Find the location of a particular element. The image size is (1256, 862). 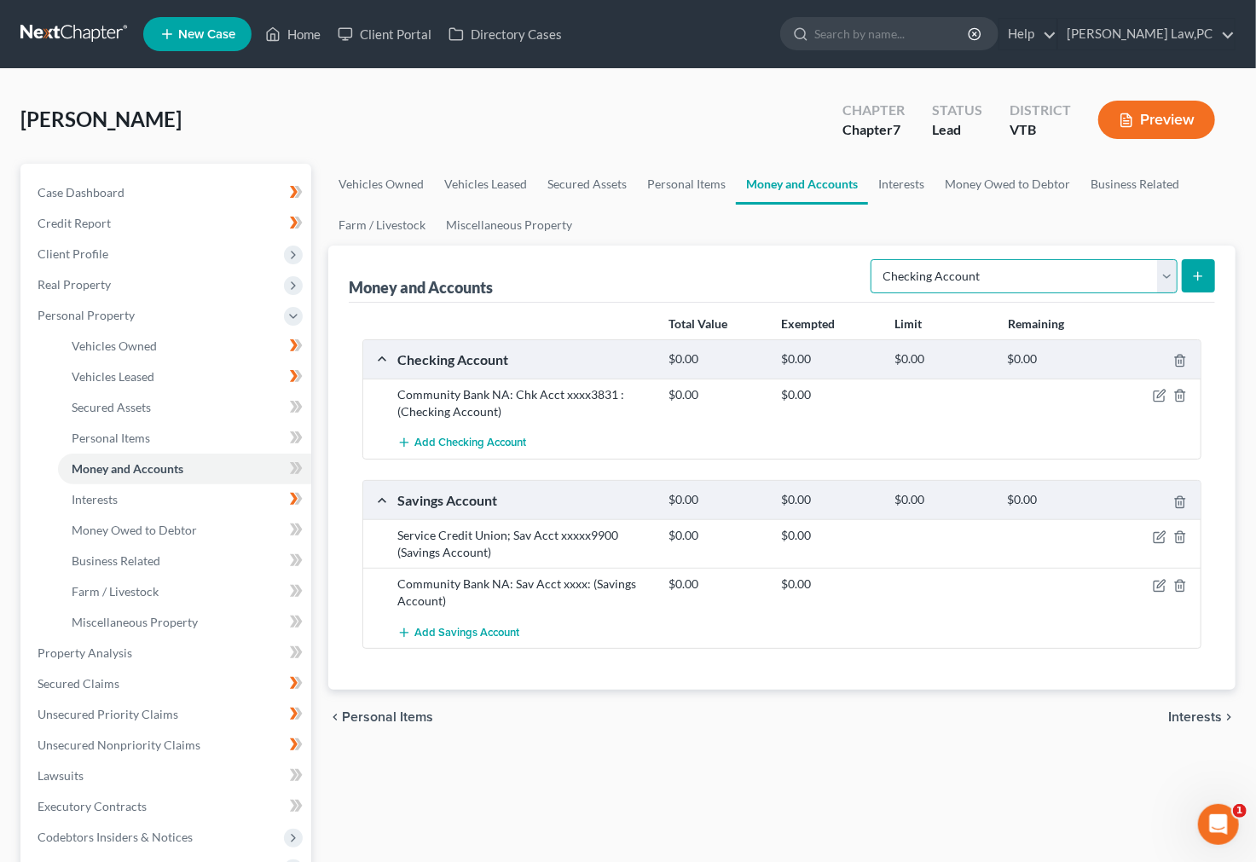

button: Add Checking Account is located at coordinates (461, 442).